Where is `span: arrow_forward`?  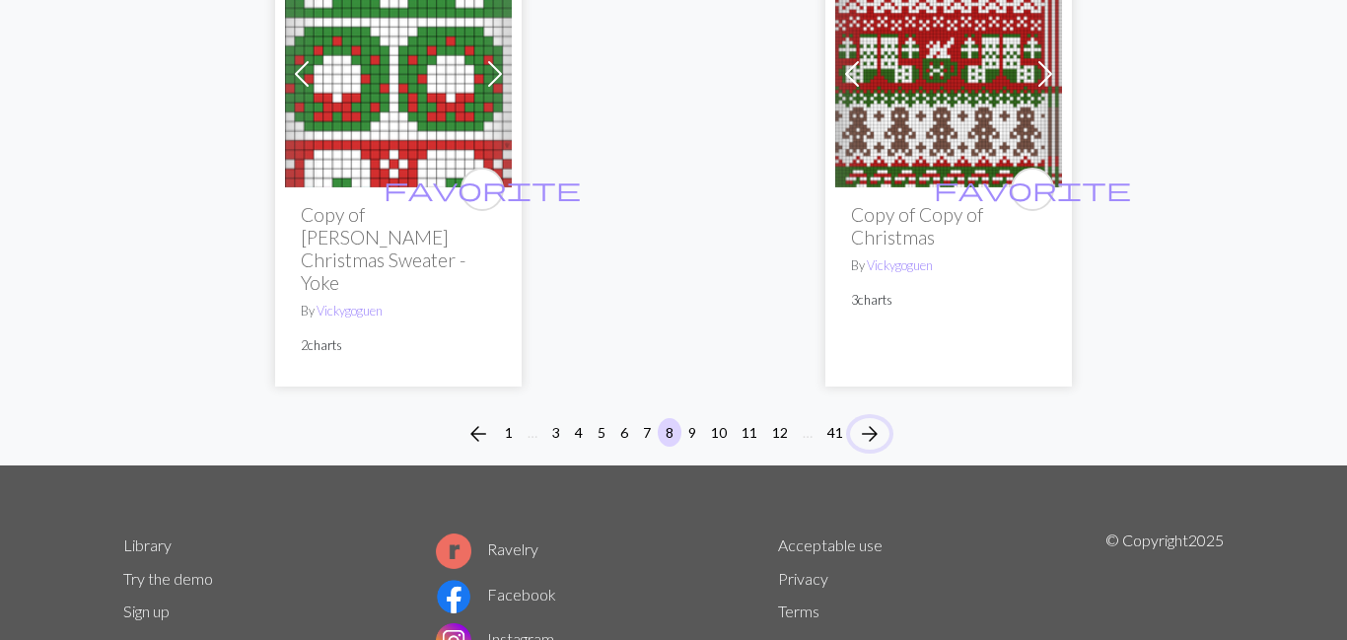 span: arrow_forward is located at coordinates (869, 434).